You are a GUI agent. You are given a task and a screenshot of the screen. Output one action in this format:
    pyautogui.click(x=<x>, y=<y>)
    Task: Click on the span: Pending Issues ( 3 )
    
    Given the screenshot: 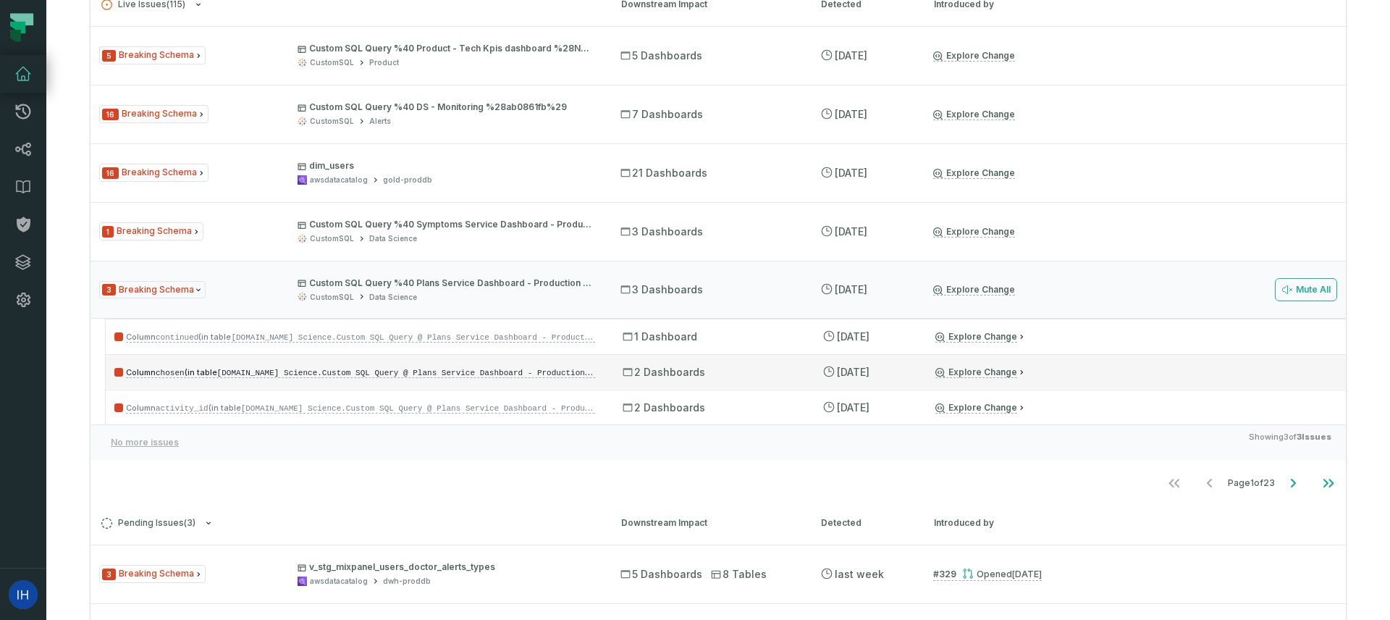 What is the action you would take?
    pyautogui.click(x=148, y=523)
    